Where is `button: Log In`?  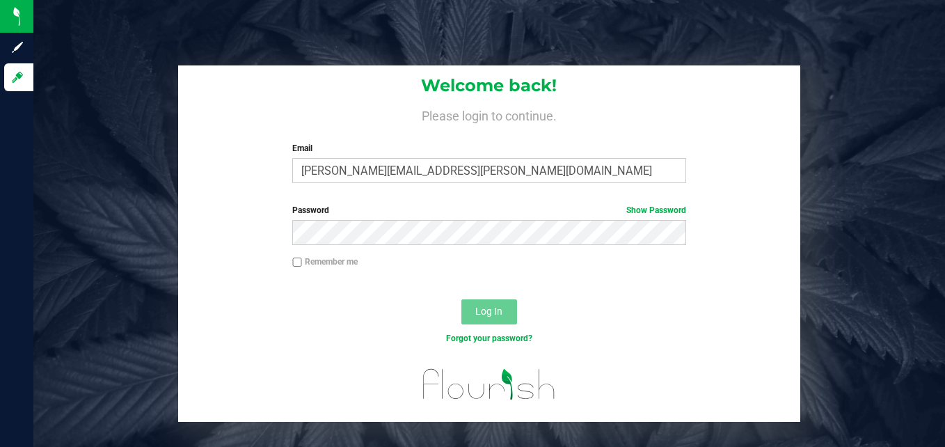
button: Log In is located at coordinates (489, 312).